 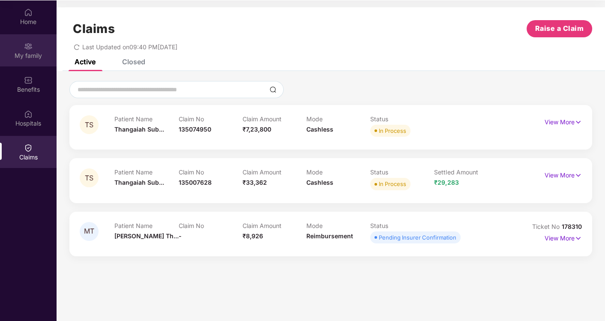 I want to click on button: Raise a Claim, so click(x=559, y=29).